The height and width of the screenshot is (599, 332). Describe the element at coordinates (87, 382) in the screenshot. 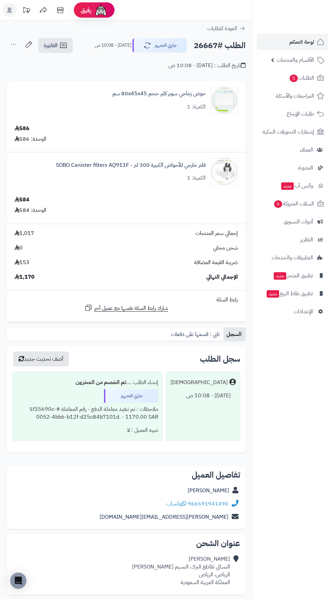

I see `div: إنشاء الطلب ....` at that location.